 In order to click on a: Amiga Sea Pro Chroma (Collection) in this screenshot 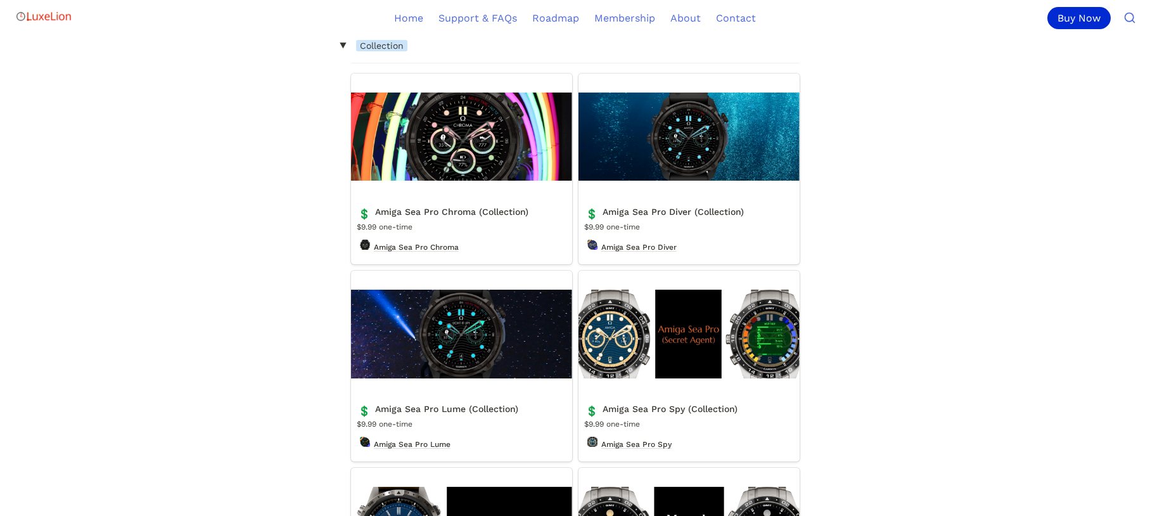, I will do `click(461, 169)`.